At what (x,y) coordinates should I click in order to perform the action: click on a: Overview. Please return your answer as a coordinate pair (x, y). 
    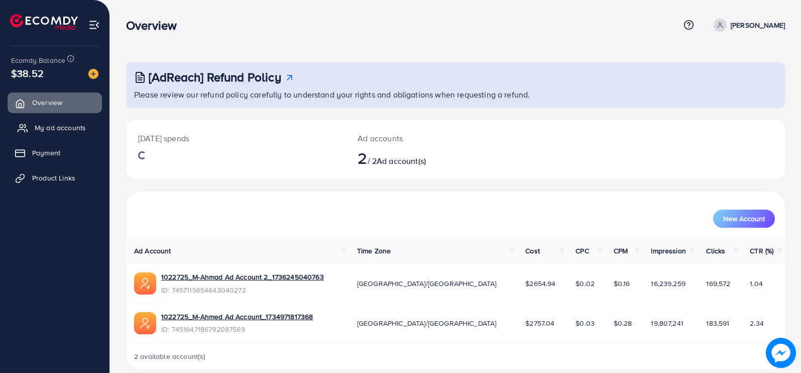
    Looking at the image, I should click on (55, 102).